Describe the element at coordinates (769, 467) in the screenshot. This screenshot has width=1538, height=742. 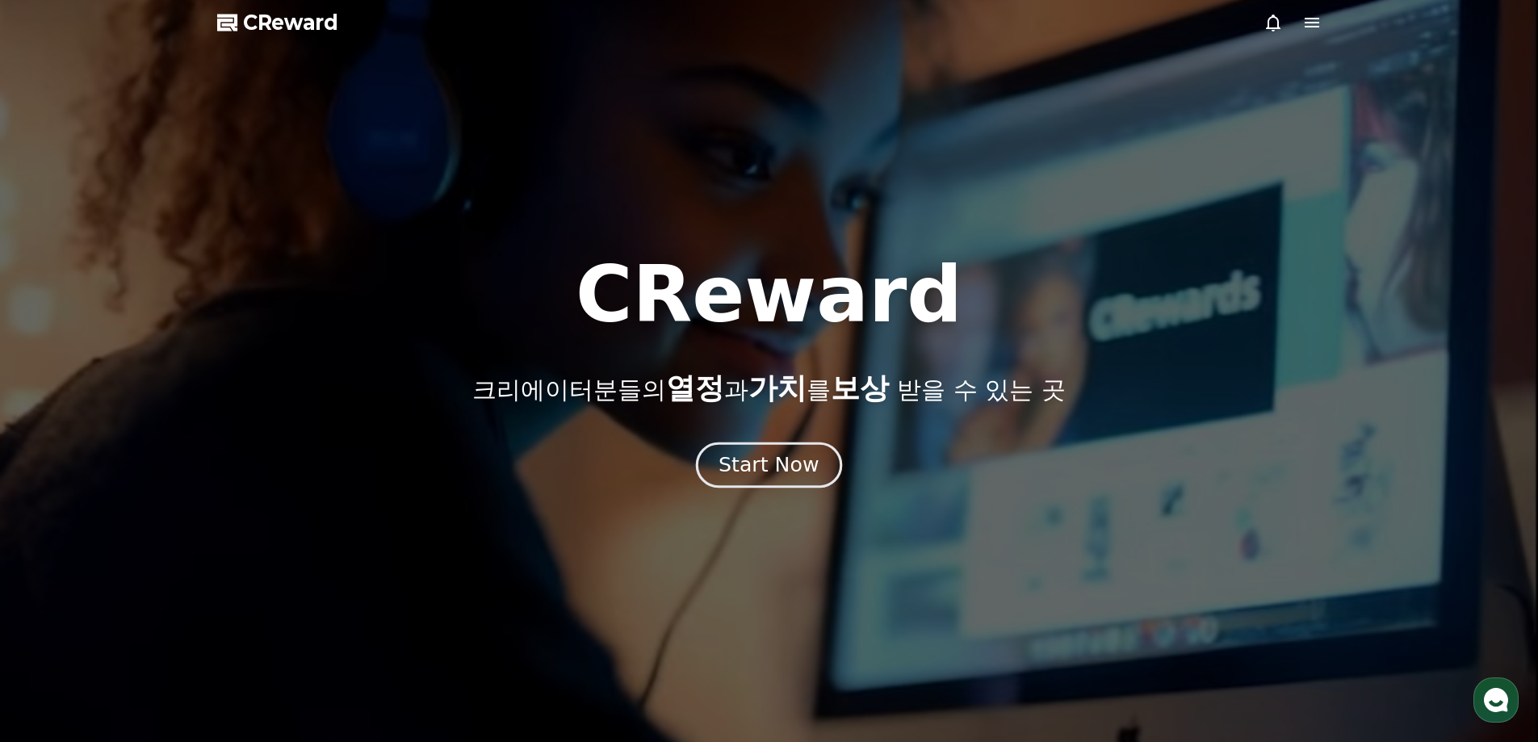
I see `a: Start Now` at that location.